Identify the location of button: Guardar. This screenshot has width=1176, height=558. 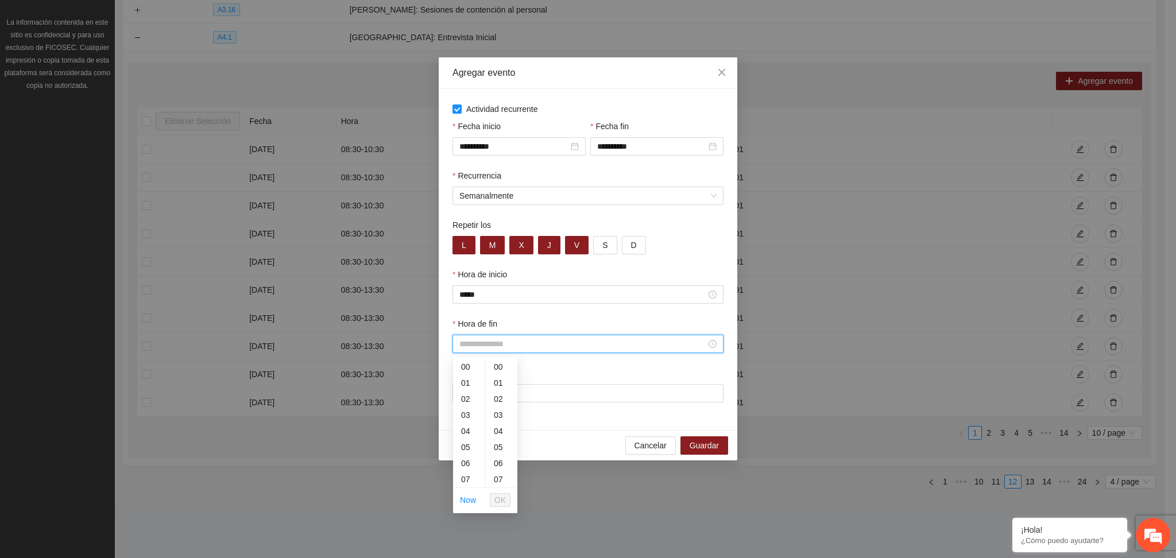
(704, 446).